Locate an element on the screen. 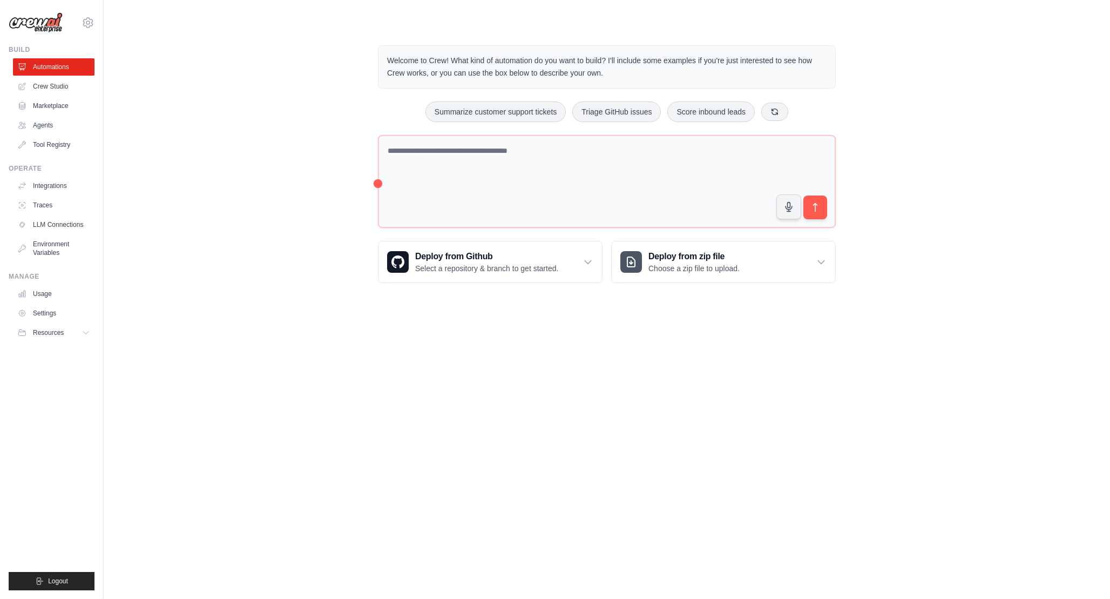 The height and width of the screenshot is (599, 1110). p: Select a repository & branch to get started. is located at coordinates (486, 268).